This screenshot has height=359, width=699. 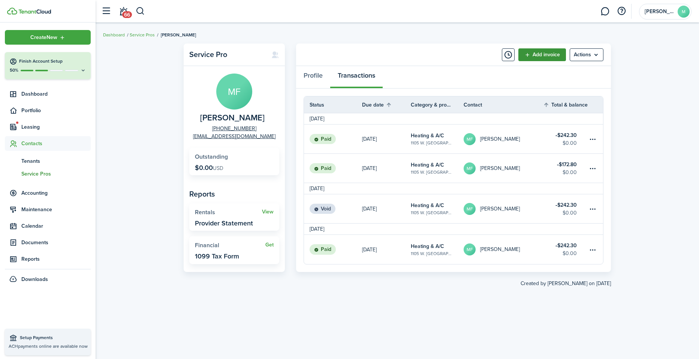 I want to click on span: Michael Fugate, so click(x=232, y=118).